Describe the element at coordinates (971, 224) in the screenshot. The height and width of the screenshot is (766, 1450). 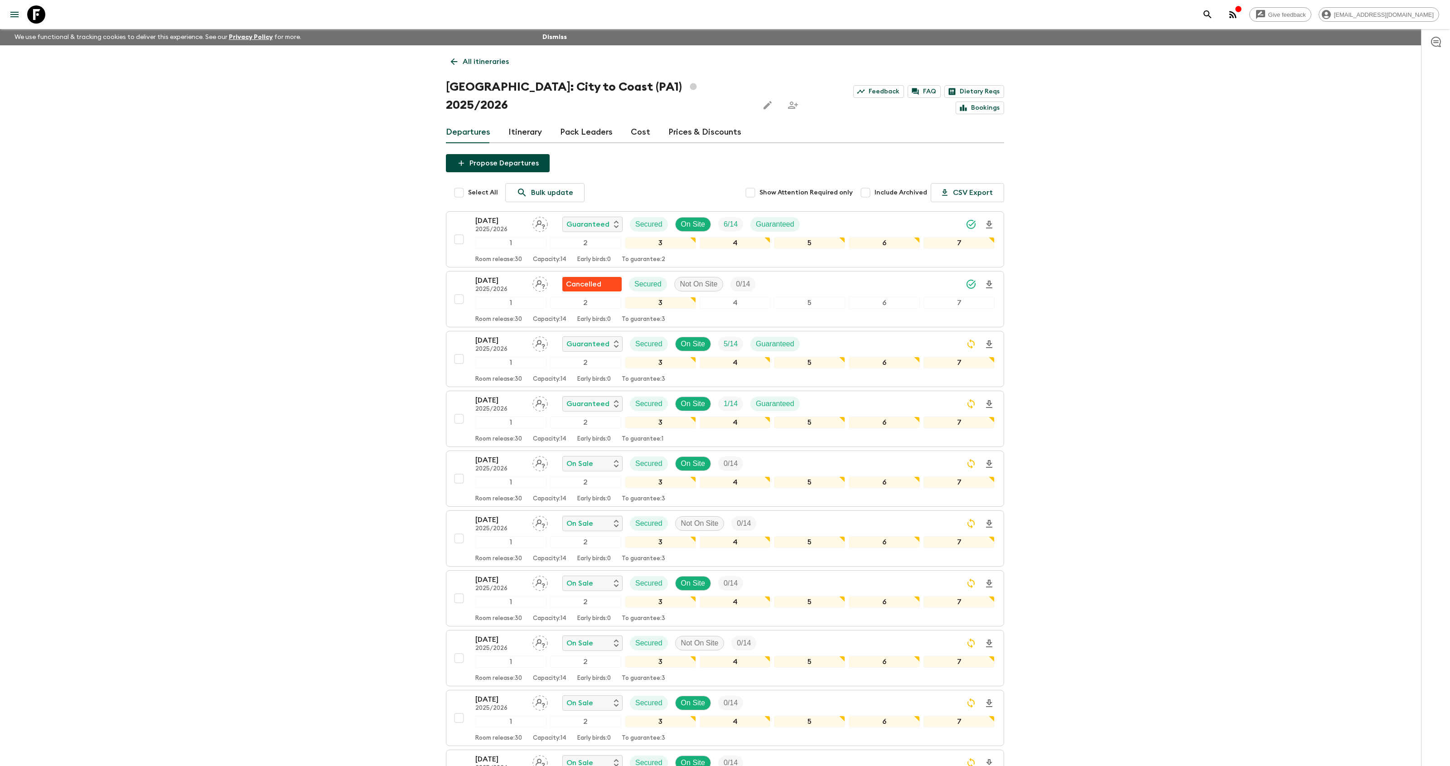
I see `svg: Synced Successfully` at that location.